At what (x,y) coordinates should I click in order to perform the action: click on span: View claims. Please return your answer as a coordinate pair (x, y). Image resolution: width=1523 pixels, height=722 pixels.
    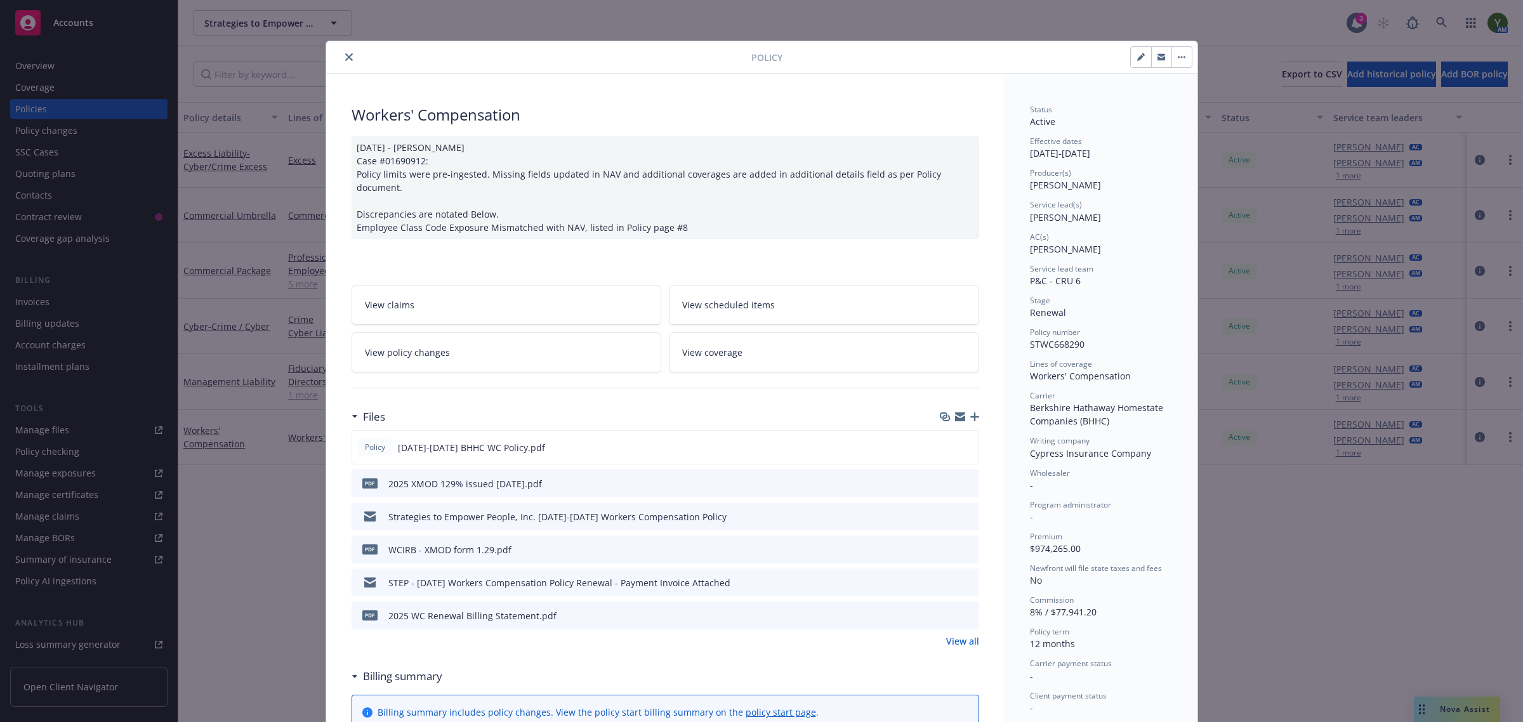
    Looking at the image, I should click on (390, 305).